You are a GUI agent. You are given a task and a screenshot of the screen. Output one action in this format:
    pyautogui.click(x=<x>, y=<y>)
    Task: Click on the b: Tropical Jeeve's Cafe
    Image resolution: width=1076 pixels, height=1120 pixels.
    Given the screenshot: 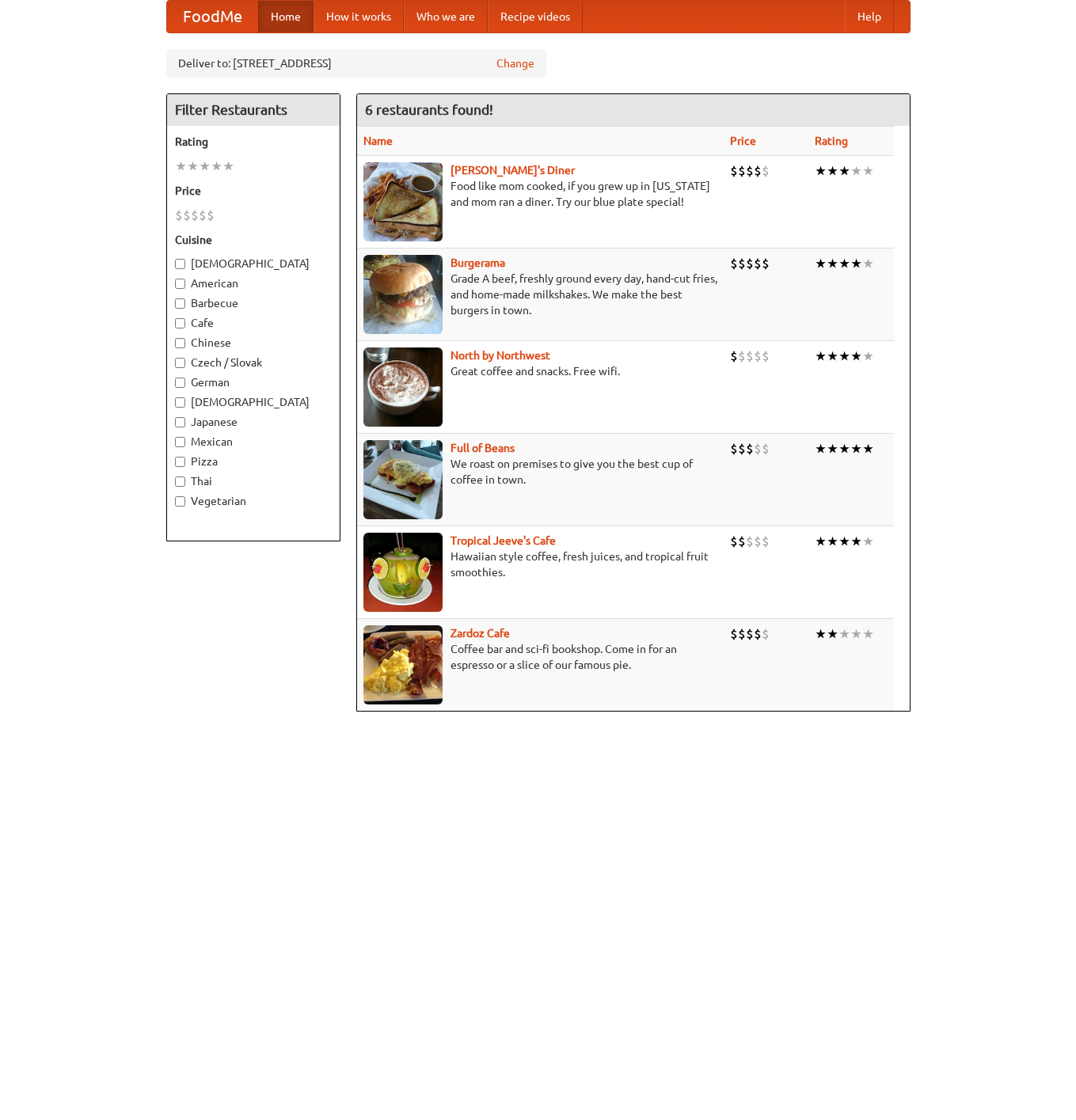 What is the action you would take?
    pyautogui.click(x=502, y=540)
    